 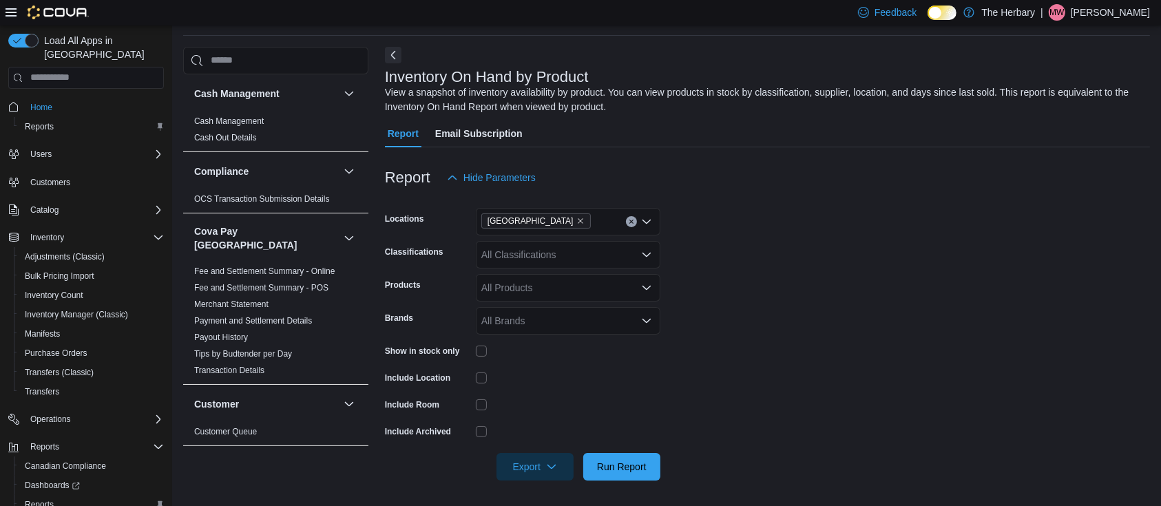 I want to click on div: Cash Management, so click(x=276, y=132).